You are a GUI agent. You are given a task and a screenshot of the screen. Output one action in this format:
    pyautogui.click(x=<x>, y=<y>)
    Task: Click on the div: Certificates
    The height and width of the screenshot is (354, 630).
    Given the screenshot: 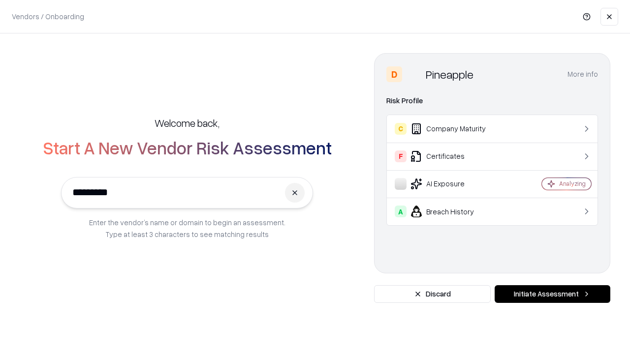 What is the action you would take?
    pyautogui.click(x=453, y=156)
    